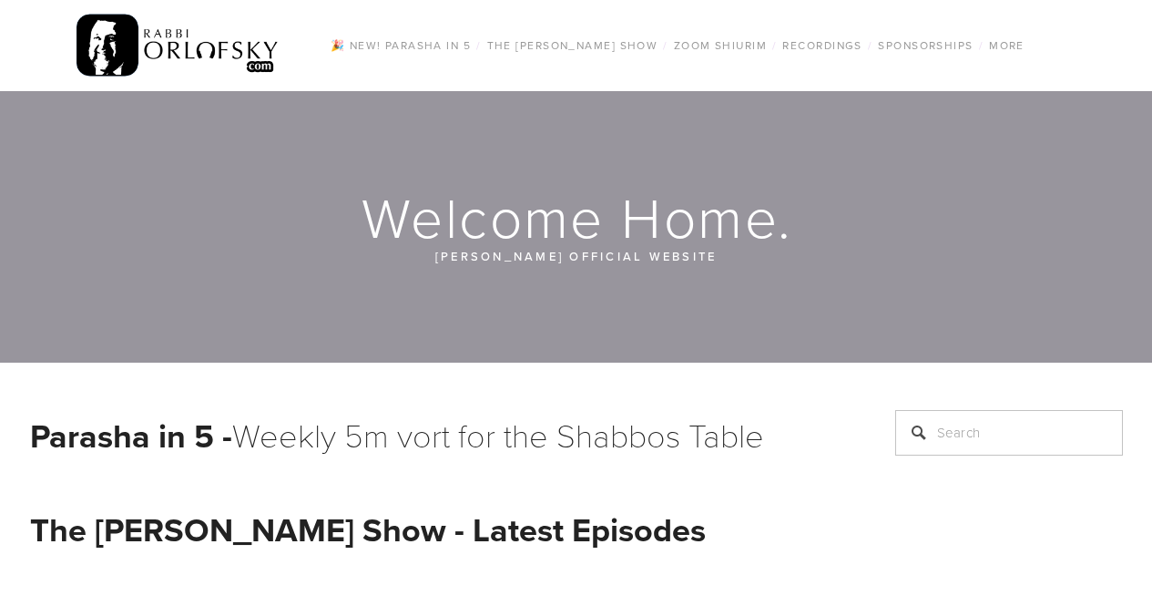 Image resolution: width=1152 pixels, height=606 pixels. What do you see at coordinates (440, 434) in the screenshot?
I see `h1: Weekly 5m vort for the Shabbos Table` at bounding box center [440, 434].